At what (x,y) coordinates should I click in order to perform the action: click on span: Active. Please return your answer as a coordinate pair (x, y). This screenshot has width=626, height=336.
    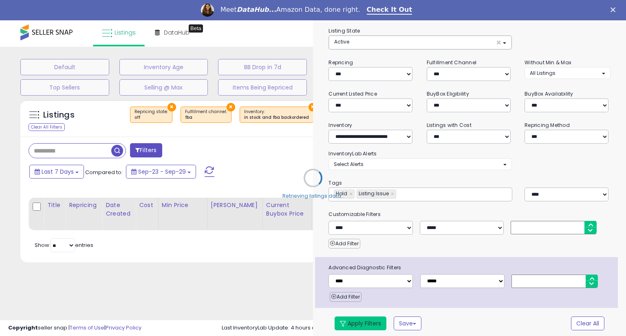
    Looking at the image, I should click on (341, 42).